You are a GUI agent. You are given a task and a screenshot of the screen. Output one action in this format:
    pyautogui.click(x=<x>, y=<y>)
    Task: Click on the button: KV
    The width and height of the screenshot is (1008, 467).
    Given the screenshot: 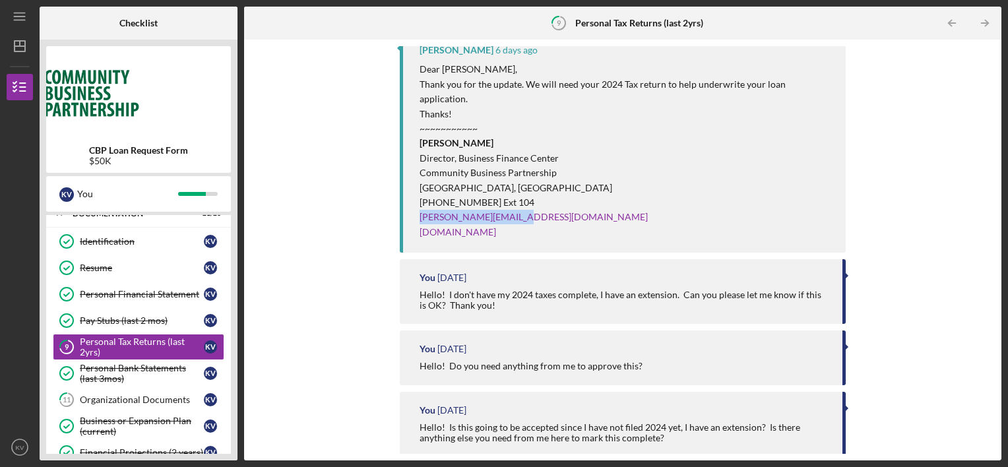 What is the action you would take?
    pyautogui.click(x=20, y=447)
    